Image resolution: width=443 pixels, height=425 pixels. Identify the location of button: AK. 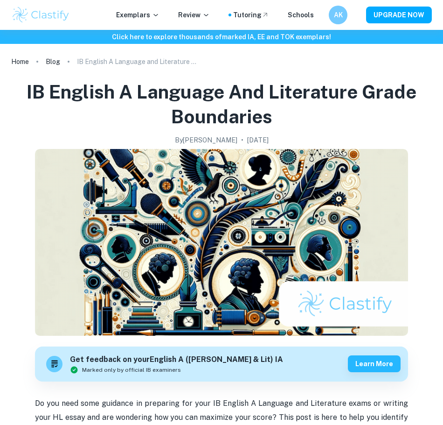
(338, 15).